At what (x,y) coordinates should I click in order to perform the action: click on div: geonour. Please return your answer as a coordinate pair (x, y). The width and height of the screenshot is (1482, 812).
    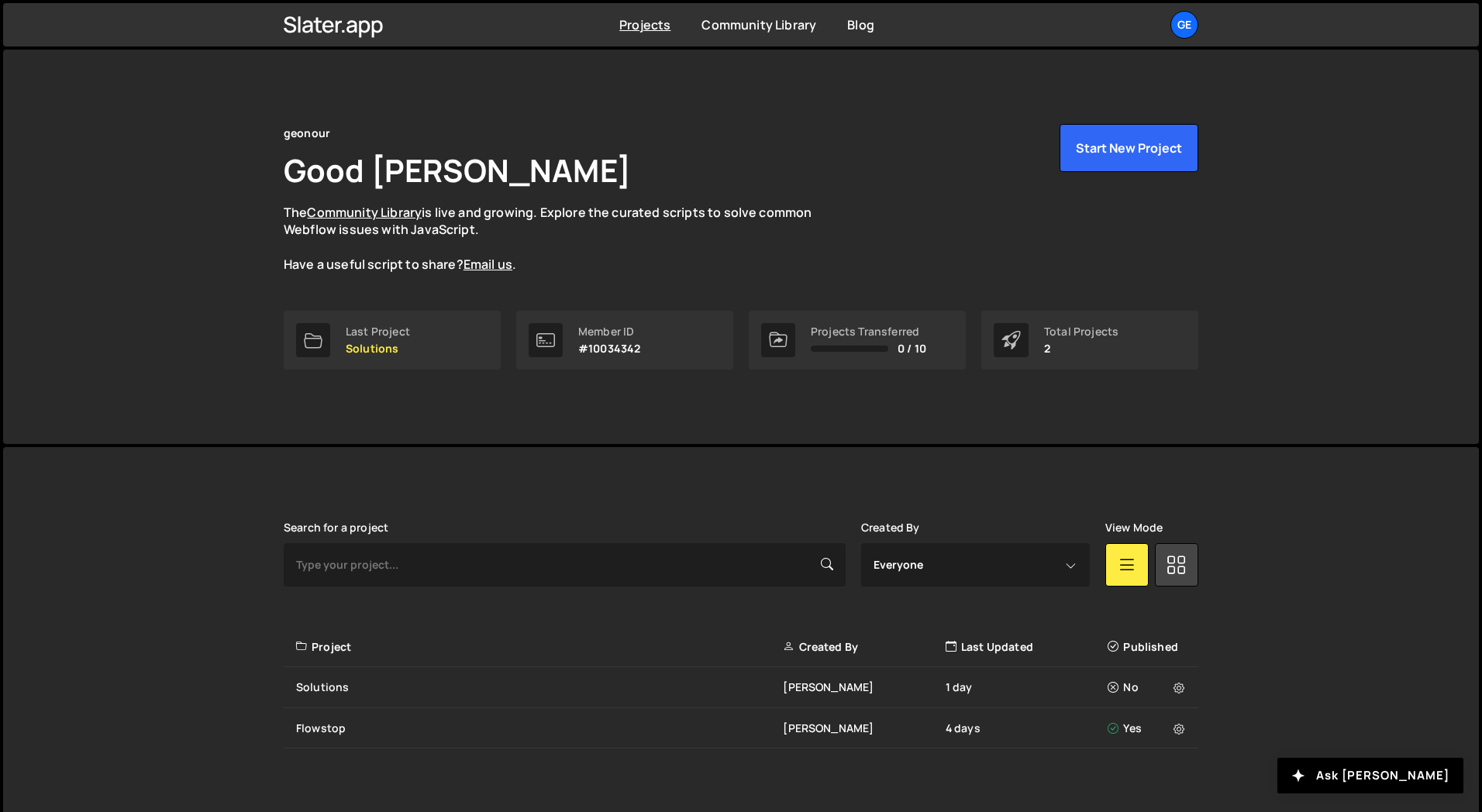
    Looking at the image, I should click on (307, 134).